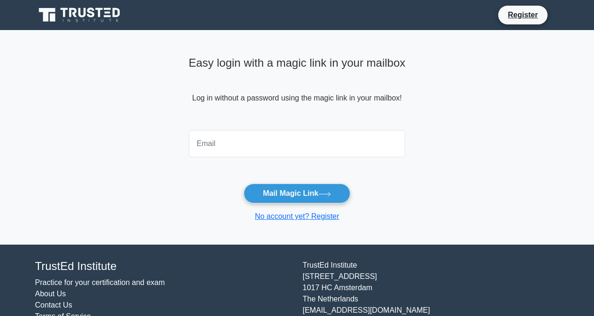 The image size is (594, 316). Describe the element at coordinates (54, 305) in the screenshot. I see `a: Contact Us` at that location.